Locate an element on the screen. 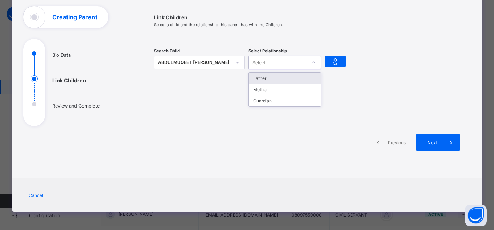 This screenshot has width=494, height=230. div: Guardian is located at coordinates (285, 101).